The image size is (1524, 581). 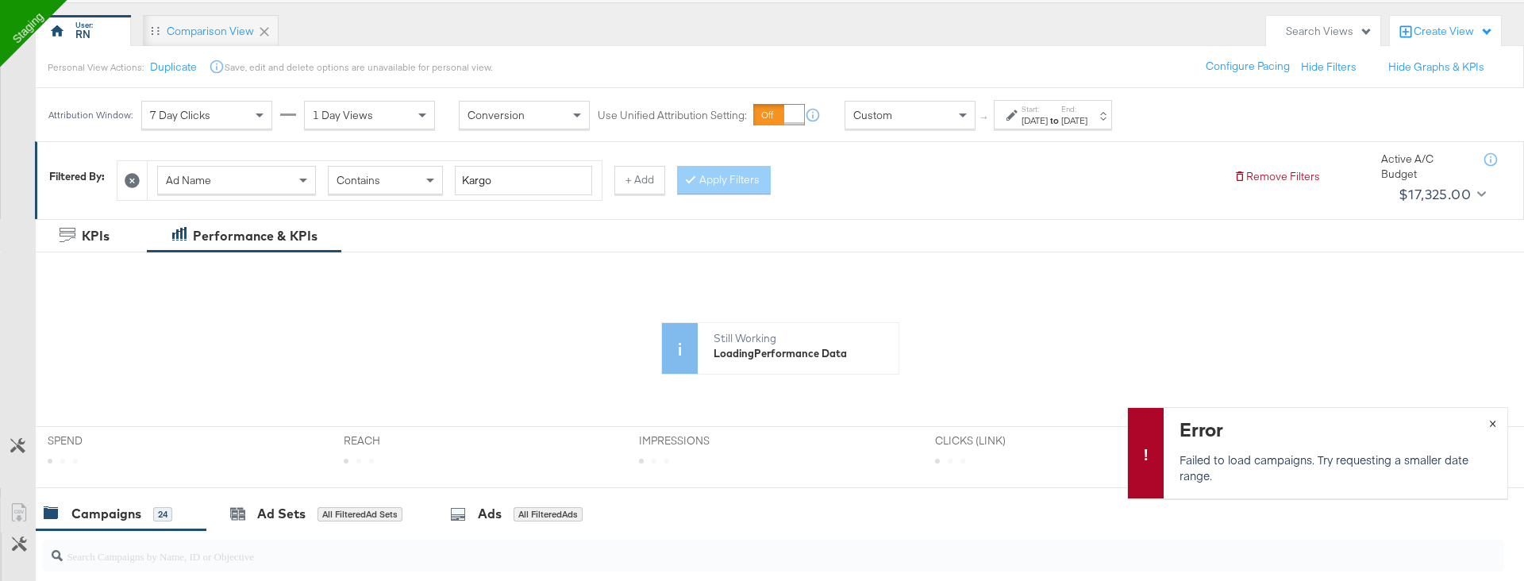 What do you see at coordinates (1333, 429) in the screenshot?
I see `div: Error` at bounding box center [1333, 429].